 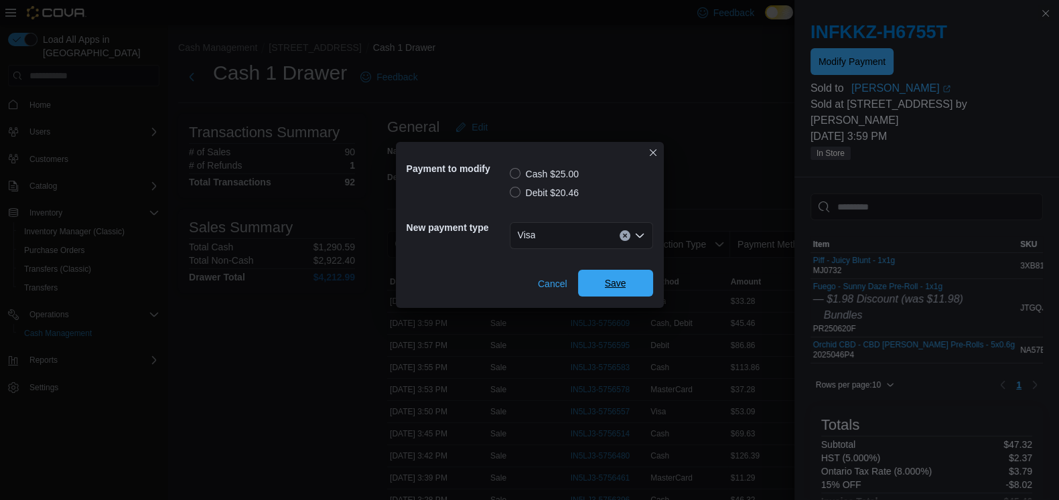 I want to click on button: Clear input, so click(x=625, y=236).